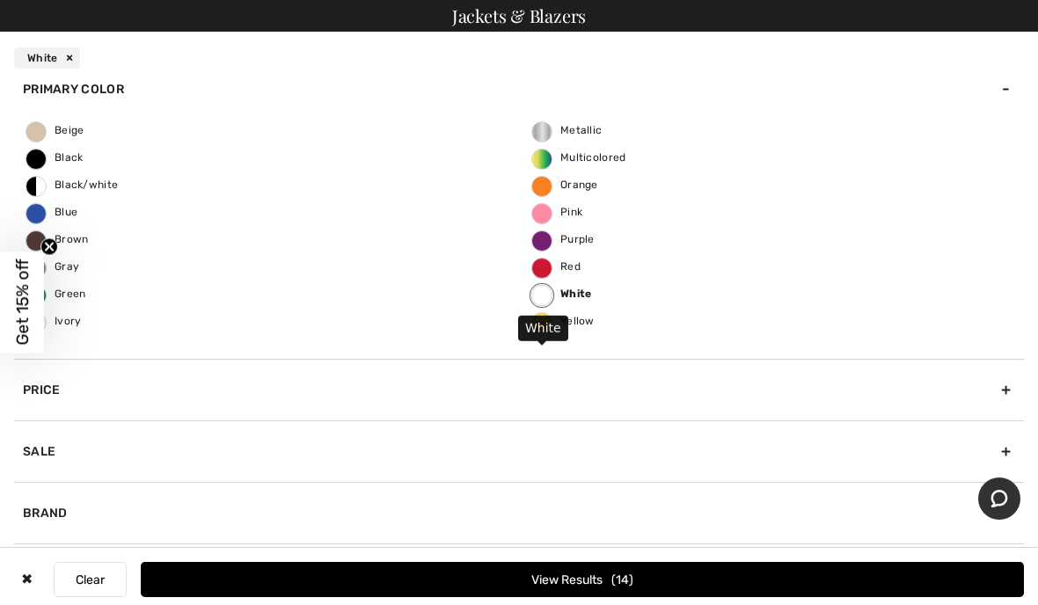 This screenshot has width=1038, height=605. What do you see at coordinates (57, 239) in the screenshot?
I see `span: Brown` at bounding box center [57, 239].